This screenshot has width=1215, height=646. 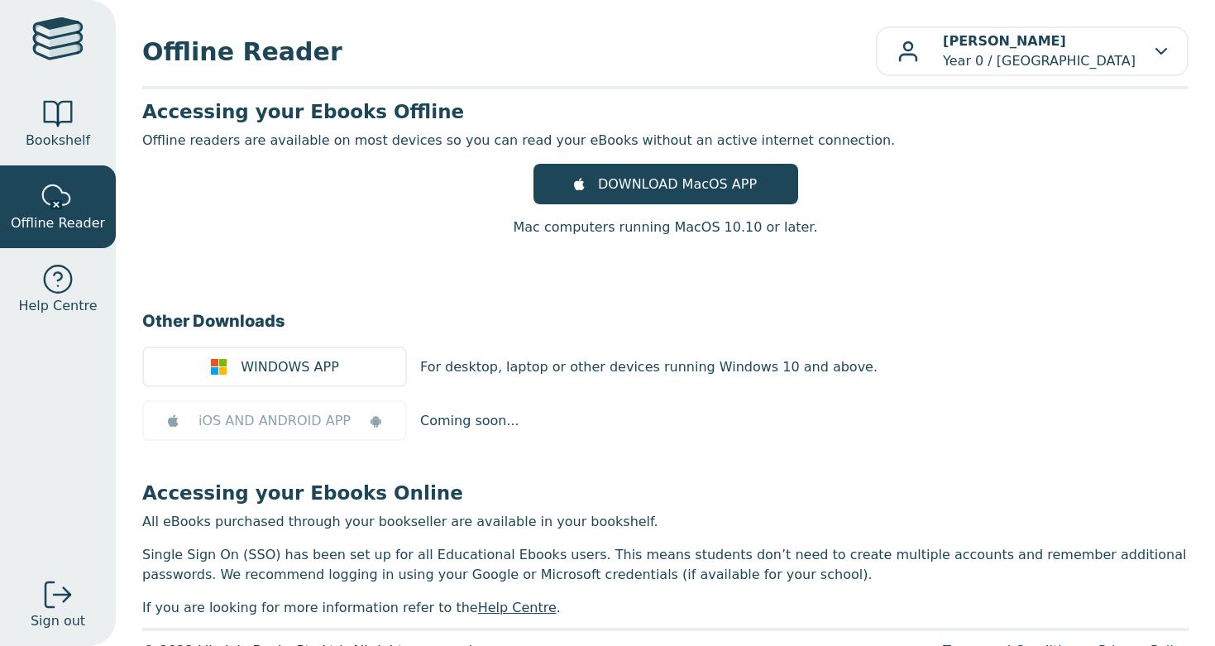 What do you see at coordinates (665, 227) in the screenshot?
I see `p: Mac computers running MacOS 10.10 or later.` at bounding box center [665, 227].